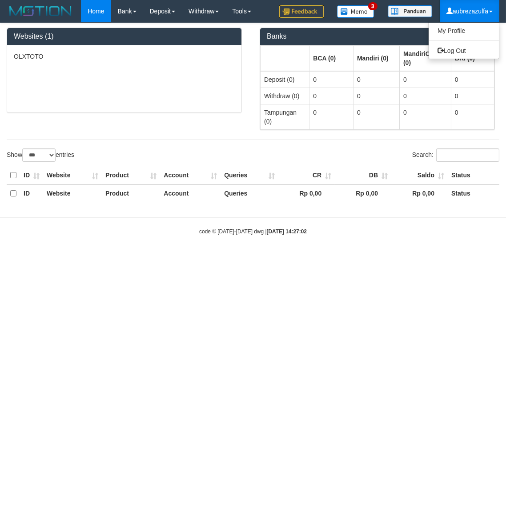 The width and height of the screenshot is (506, 516). What do you see at coordinates (377, 36) in the screenshot?
I see `h3: Banks` at bounding box center [377, 36].